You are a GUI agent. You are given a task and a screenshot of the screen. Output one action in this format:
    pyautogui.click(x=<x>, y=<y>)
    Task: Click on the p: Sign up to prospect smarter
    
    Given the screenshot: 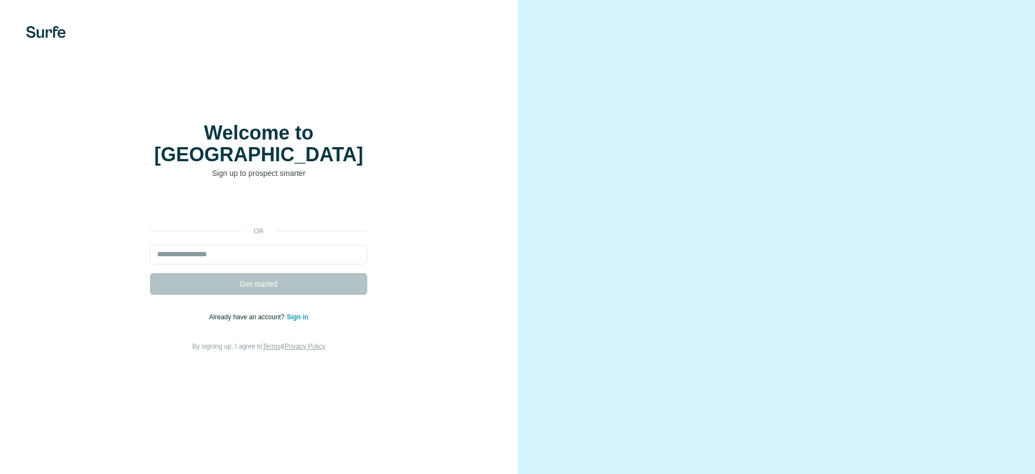 What is the action you would take?
    pyautogui.click(x=259, y=173)
    